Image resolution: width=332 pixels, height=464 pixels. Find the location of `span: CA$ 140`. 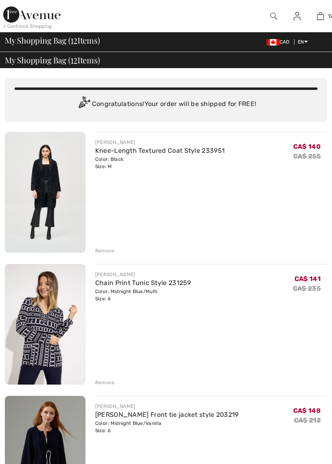

span: CA$ 140 is located at coordinates (307, 145).